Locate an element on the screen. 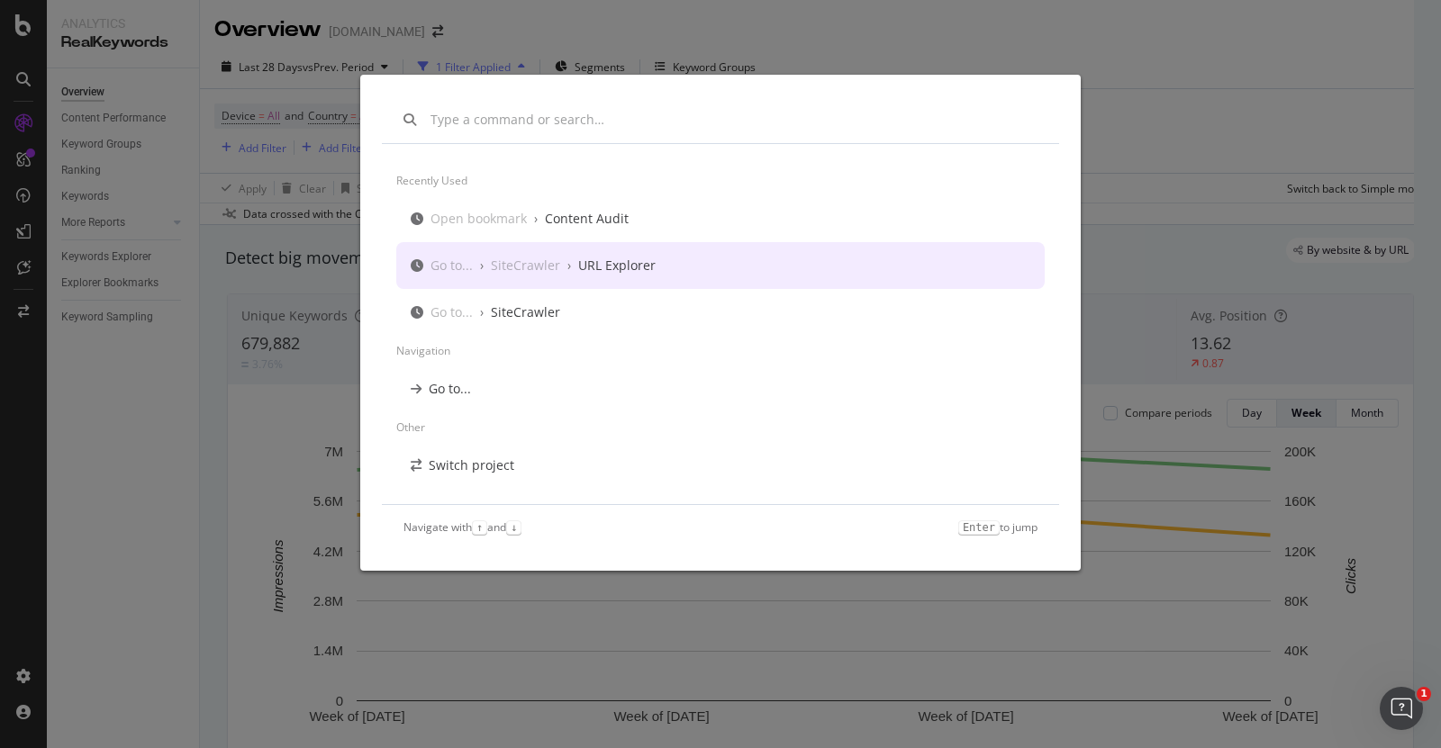 This screenshot has height=748, width=1441. div: Navigation is located at coordinates (720, 350).